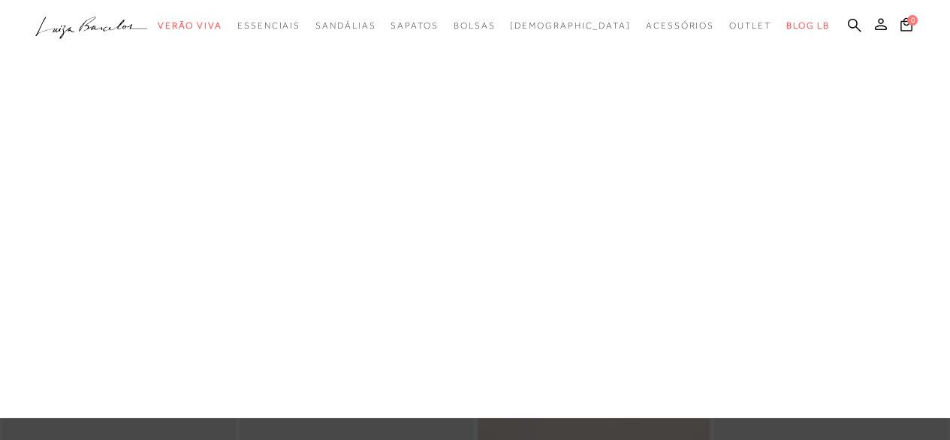 This screenshot has width=950, height=440. What do you see at coordinates (751, 26) in the screenshot?
I see `span: Outlet` at bounding box center [751, 26].